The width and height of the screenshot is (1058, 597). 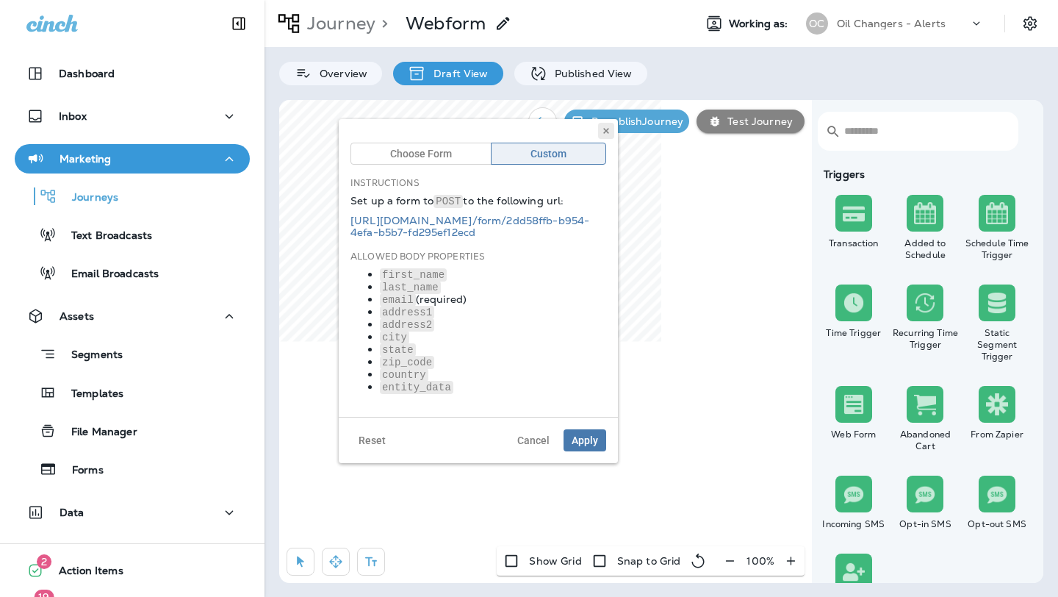 I want to click on button: Text Broadcasts, so click(x=132, y=234).